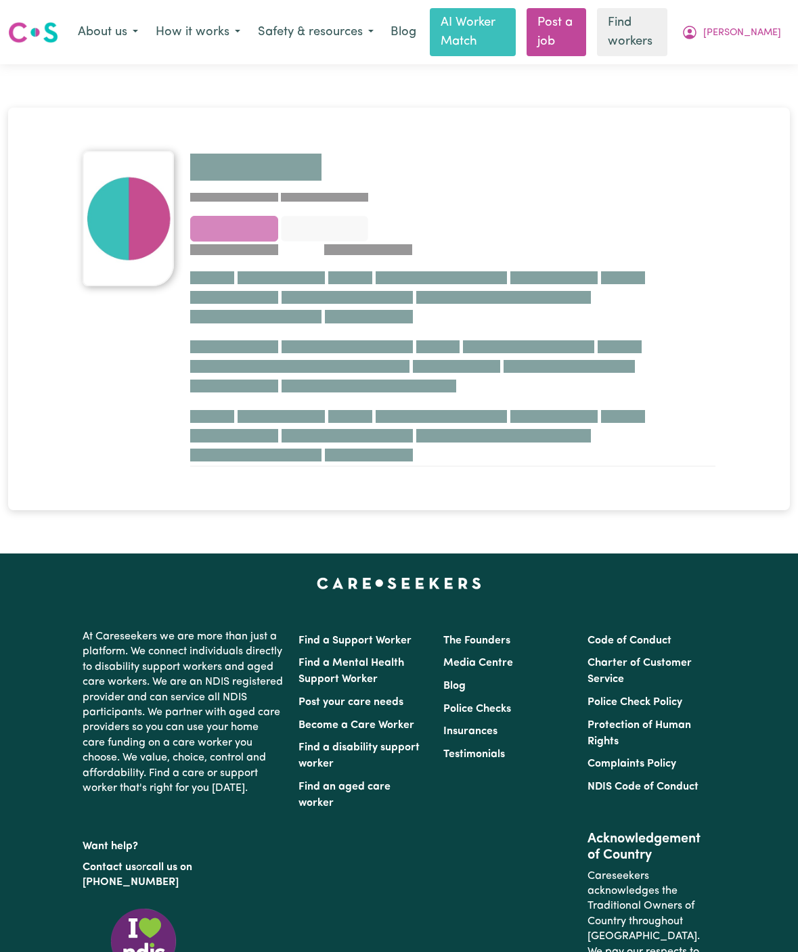  Describe the element at coordinates (477, 709) in the screenshot. I see `a: Police Checks` at that location.